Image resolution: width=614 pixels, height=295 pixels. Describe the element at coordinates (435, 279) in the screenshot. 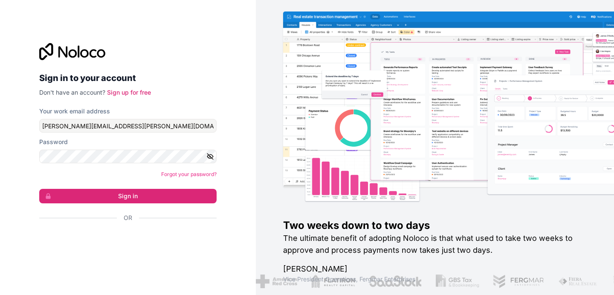

I see `h1: Vice President Operations , Fergmar Enterprises` at that location.